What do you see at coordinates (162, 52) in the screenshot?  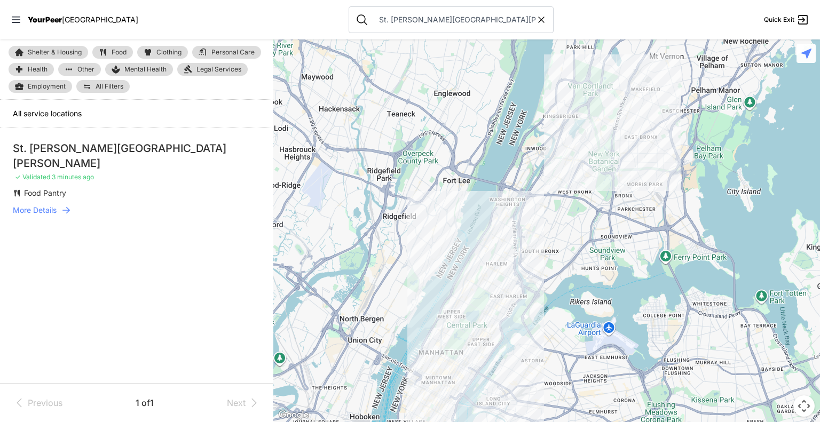 I see `a: Clothing` at bounding box center [162, 52].